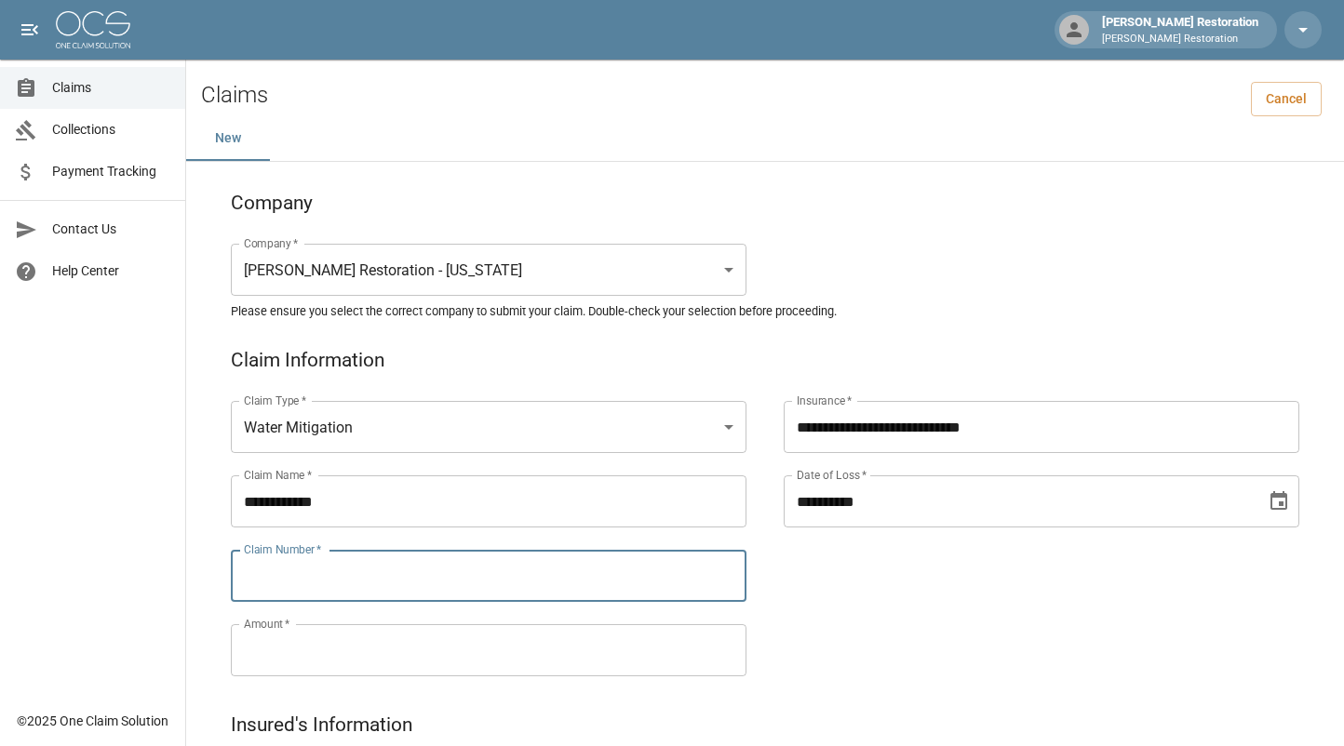 This screenshot has height=746, width=1344. I want to click on label: Claim Number, so click(282, 549).